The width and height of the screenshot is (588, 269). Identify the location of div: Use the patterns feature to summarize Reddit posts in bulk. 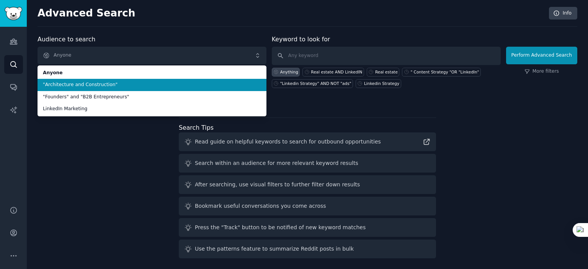
(274, 249).